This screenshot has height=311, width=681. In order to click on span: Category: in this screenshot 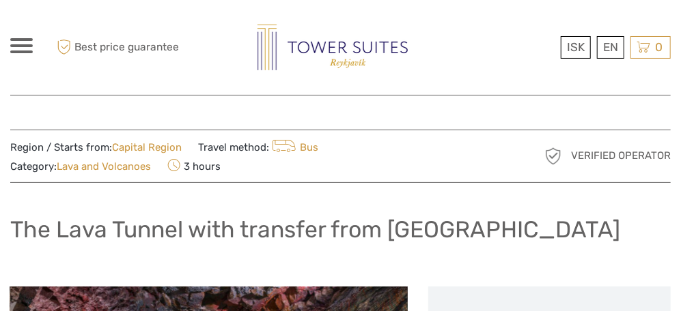, I will do `click(81, 167)`.